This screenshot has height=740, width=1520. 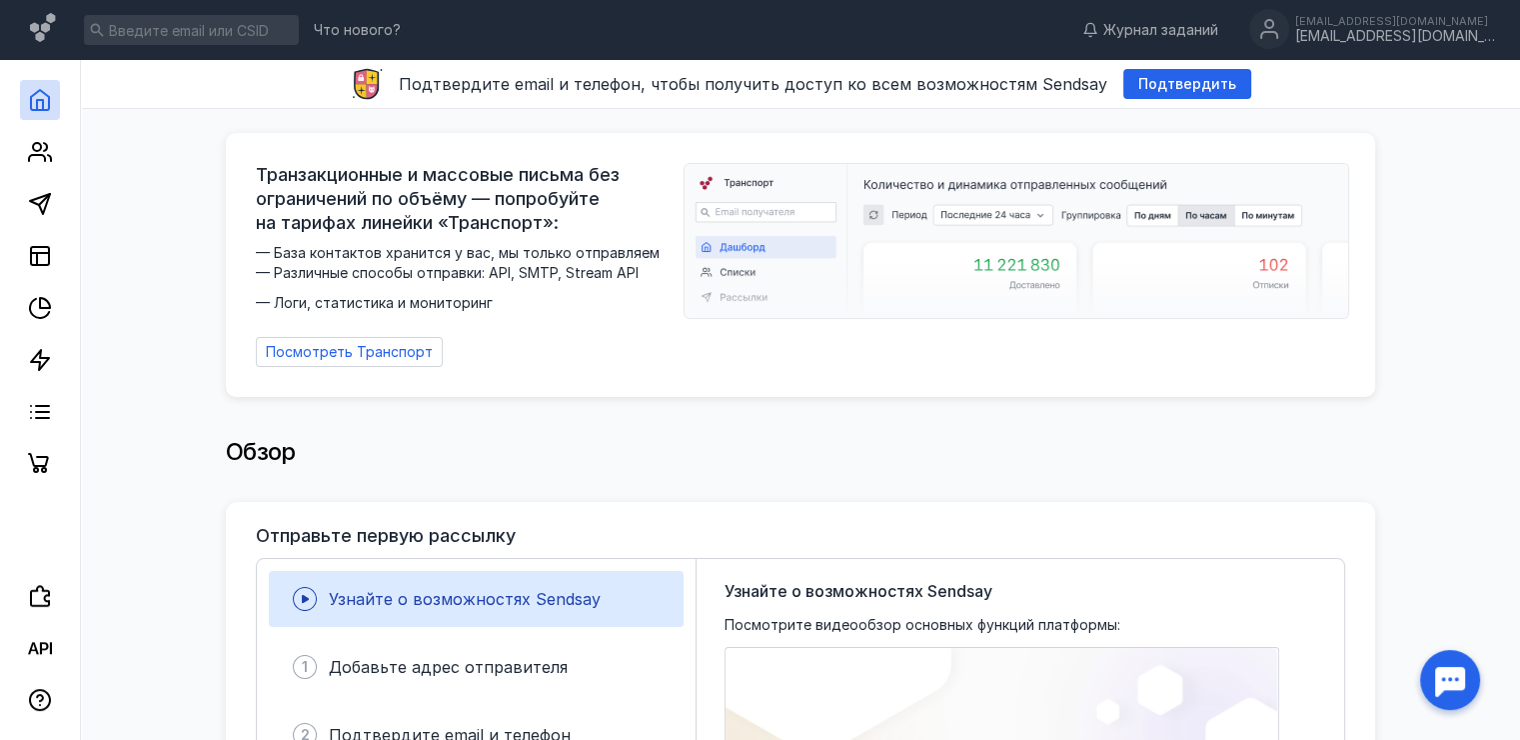 What do you see at coordinates (305, 667) in the screenshot?
I see `span: 1` at bounding box center [305, 667].